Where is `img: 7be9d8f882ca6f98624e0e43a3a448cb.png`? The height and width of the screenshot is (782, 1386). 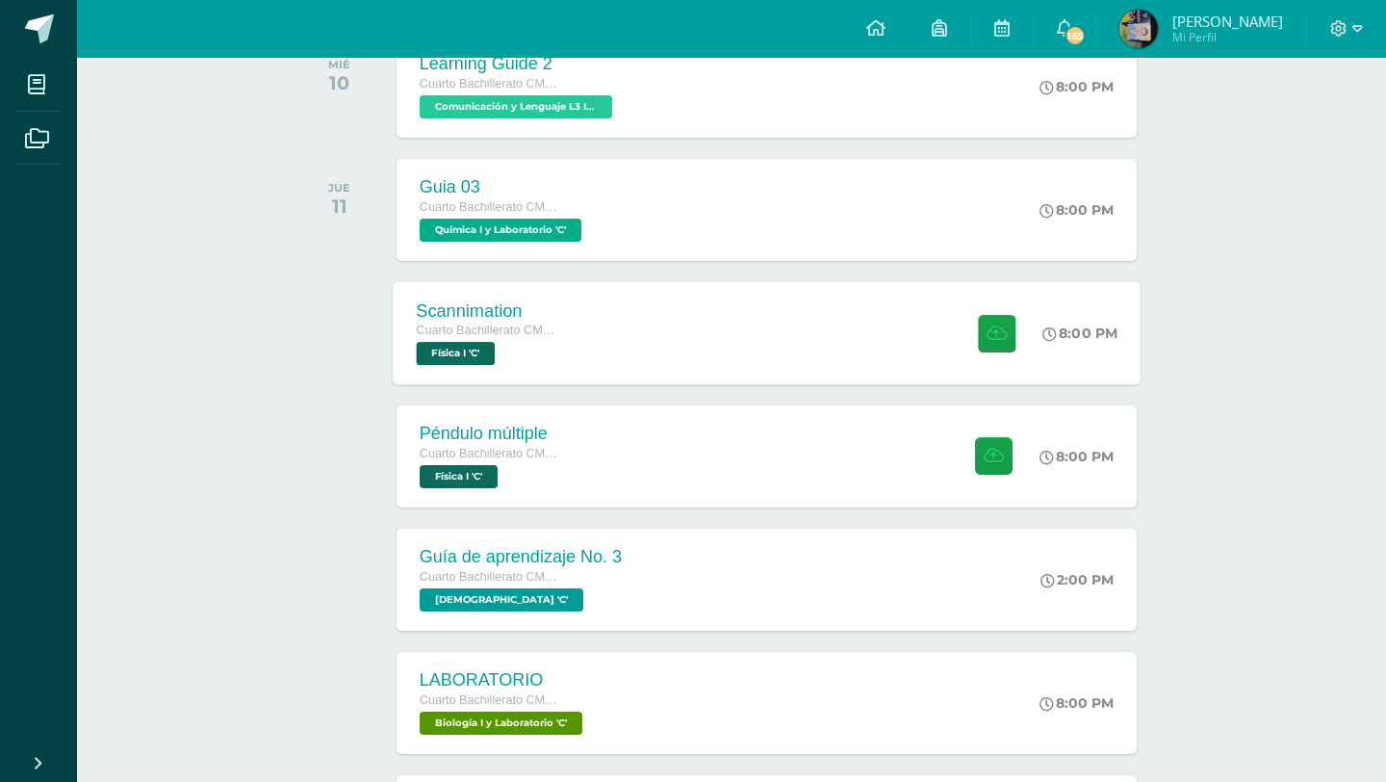
img: 7be9d8f882ca6f98624e0e43a3a448cb.png is located at coordinates (1139, 29).